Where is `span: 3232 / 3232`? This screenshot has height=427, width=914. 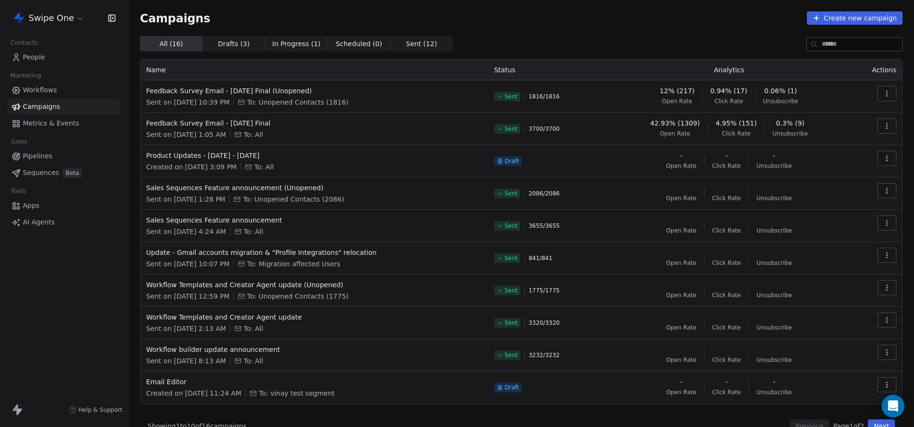
span: 3232 / 3232 is located at coordinates (544, 356).